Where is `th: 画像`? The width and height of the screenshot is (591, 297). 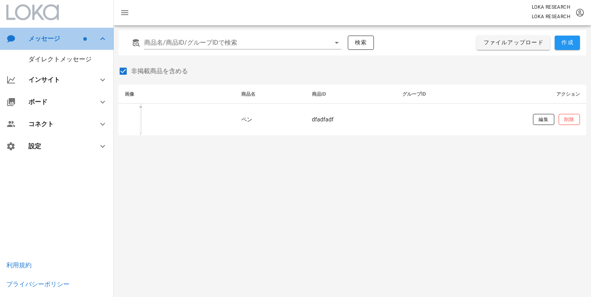 th: 画像 is located at coordinates (176, 94).